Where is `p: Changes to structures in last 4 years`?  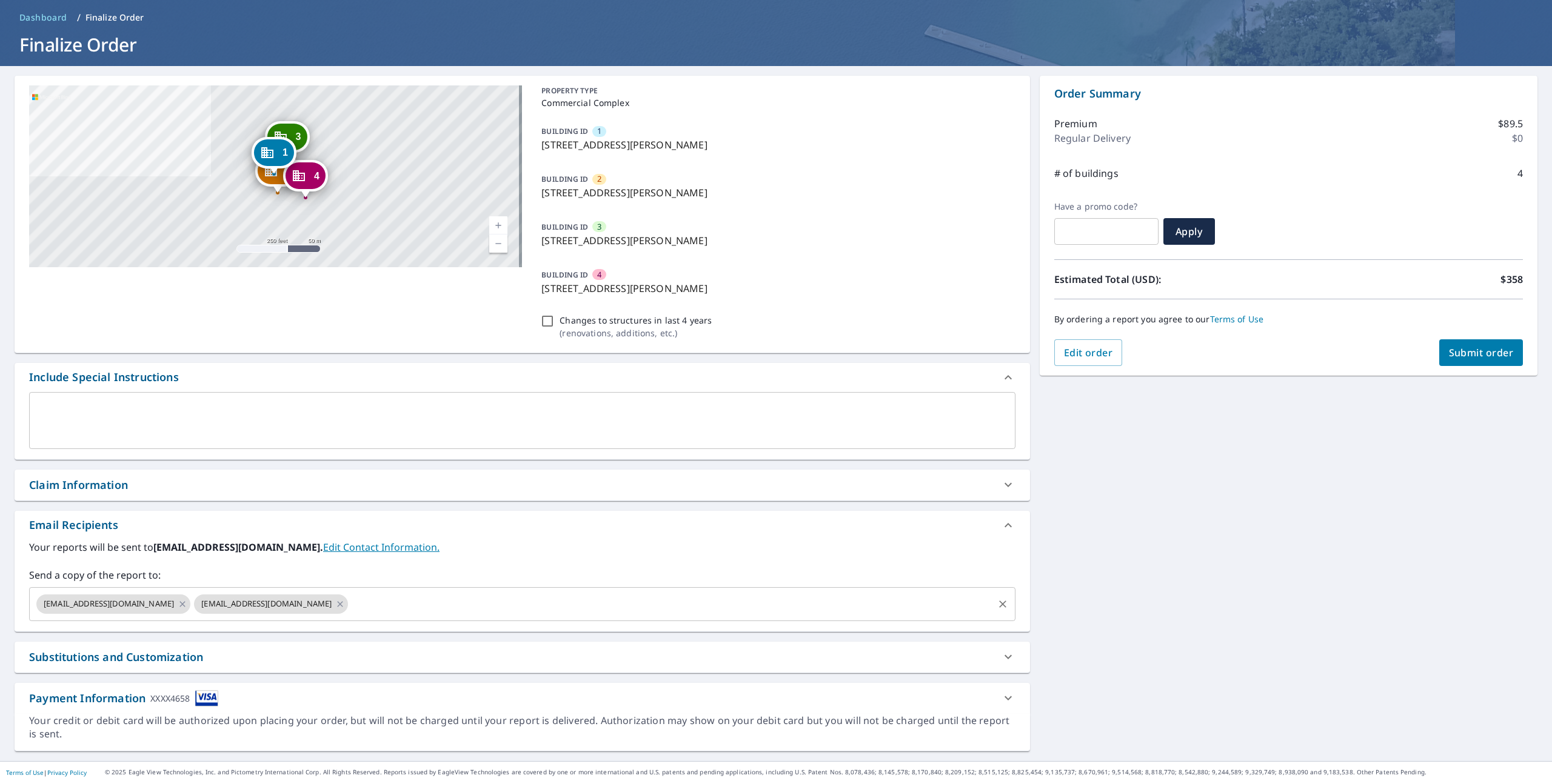 p: Changes to structures in last 4 years is located at coordinates (635, 320).